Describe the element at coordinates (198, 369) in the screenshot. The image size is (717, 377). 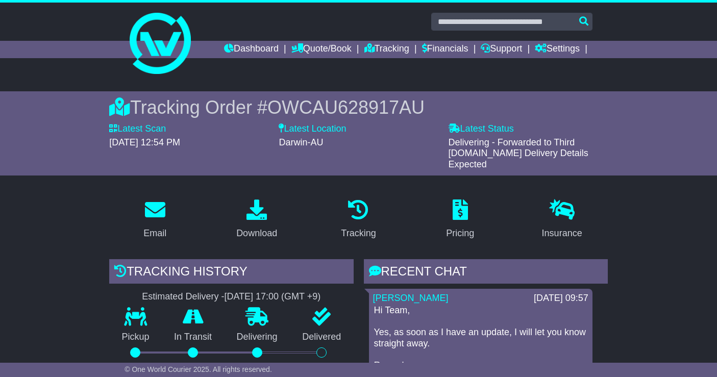
I see `span: © One World Courier 2025. All rights reserved.` at that location.